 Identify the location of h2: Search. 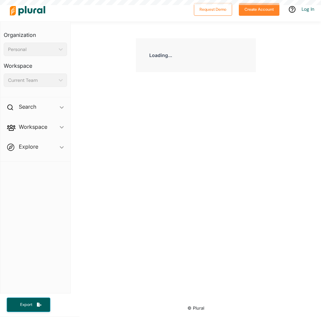
(27, 107).